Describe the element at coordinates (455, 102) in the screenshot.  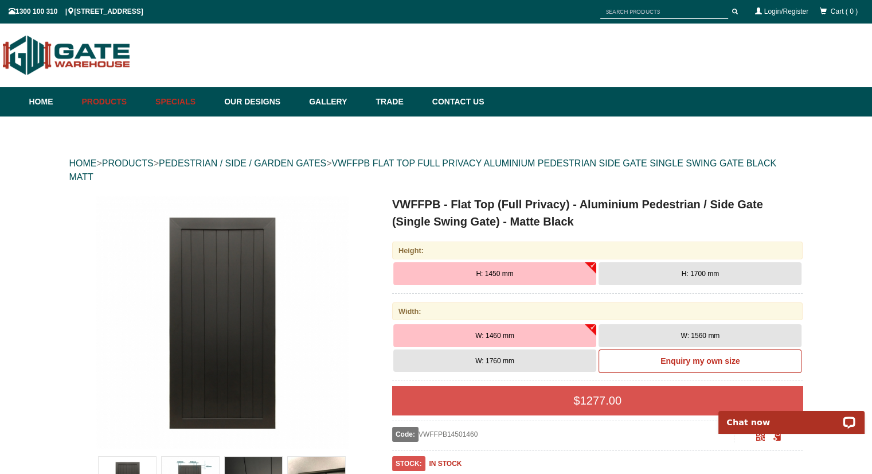
I see `a: Contact Us` at that location.